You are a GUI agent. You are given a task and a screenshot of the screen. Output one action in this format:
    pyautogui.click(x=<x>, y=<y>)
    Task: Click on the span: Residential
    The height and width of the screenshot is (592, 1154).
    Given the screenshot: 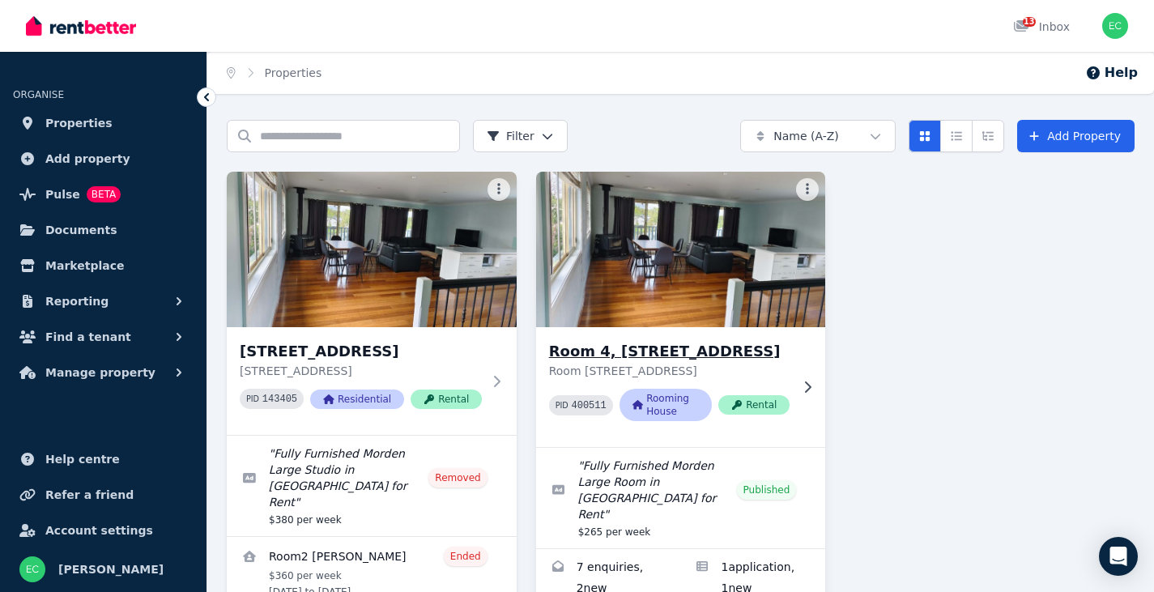 What is the action you would take?
    pyautogui.click(x=357, y=399)
    